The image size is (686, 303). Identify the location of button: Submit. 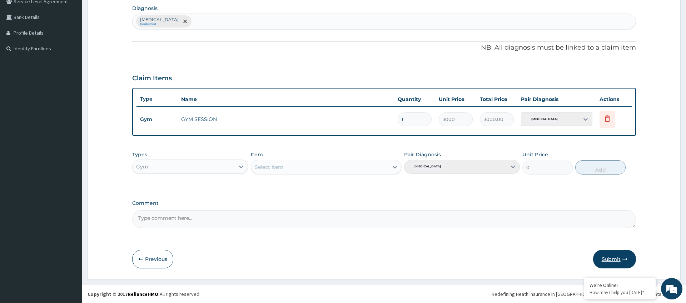
(614, 259).